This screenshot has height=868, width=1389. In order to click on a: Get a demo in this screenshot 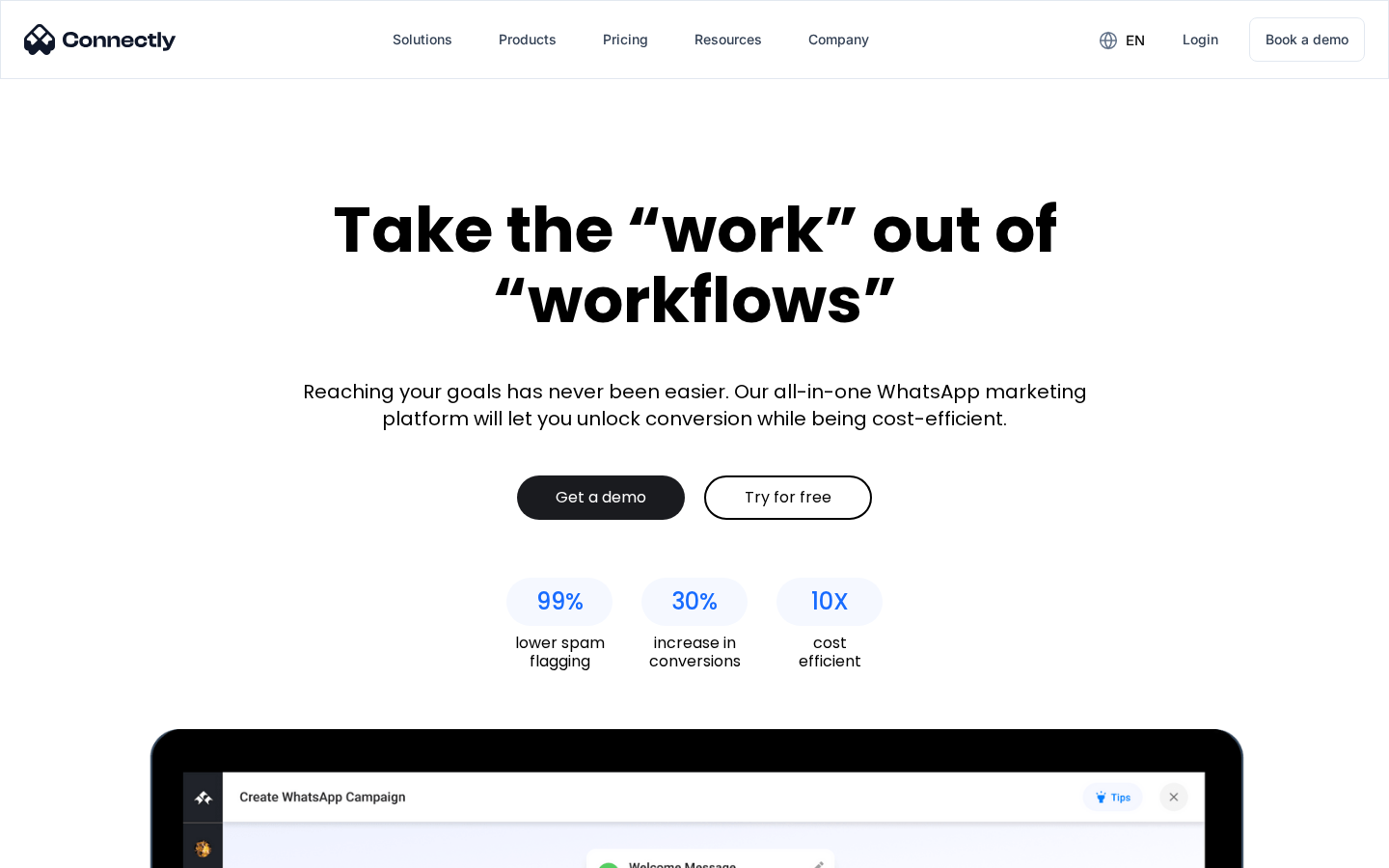, I will do `click(601, 498)`.